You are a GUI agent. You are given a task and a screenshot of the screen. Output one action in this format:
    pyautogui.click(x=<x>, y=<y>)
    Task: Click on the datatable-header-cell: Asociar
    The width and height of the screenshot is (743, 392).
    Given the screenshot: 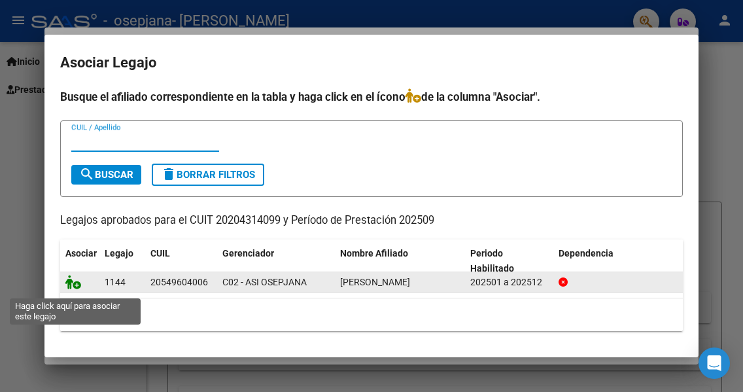 What is the action you would take?
    pyautogui.click(x=80, y=261)
    